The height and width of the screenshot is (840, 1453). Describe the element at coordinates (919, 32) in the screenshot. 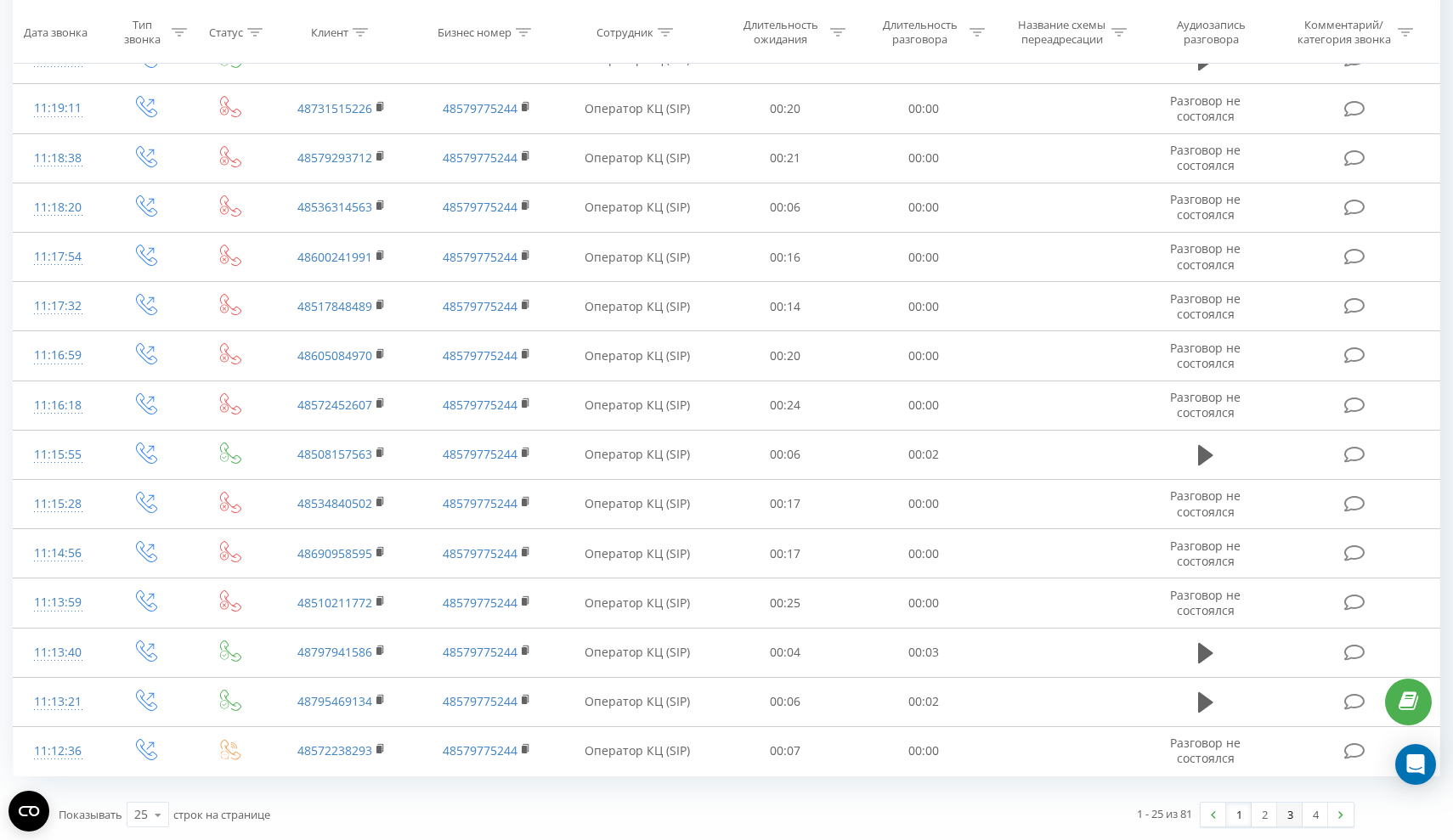

I see `div: Длительность разговора` at that location.